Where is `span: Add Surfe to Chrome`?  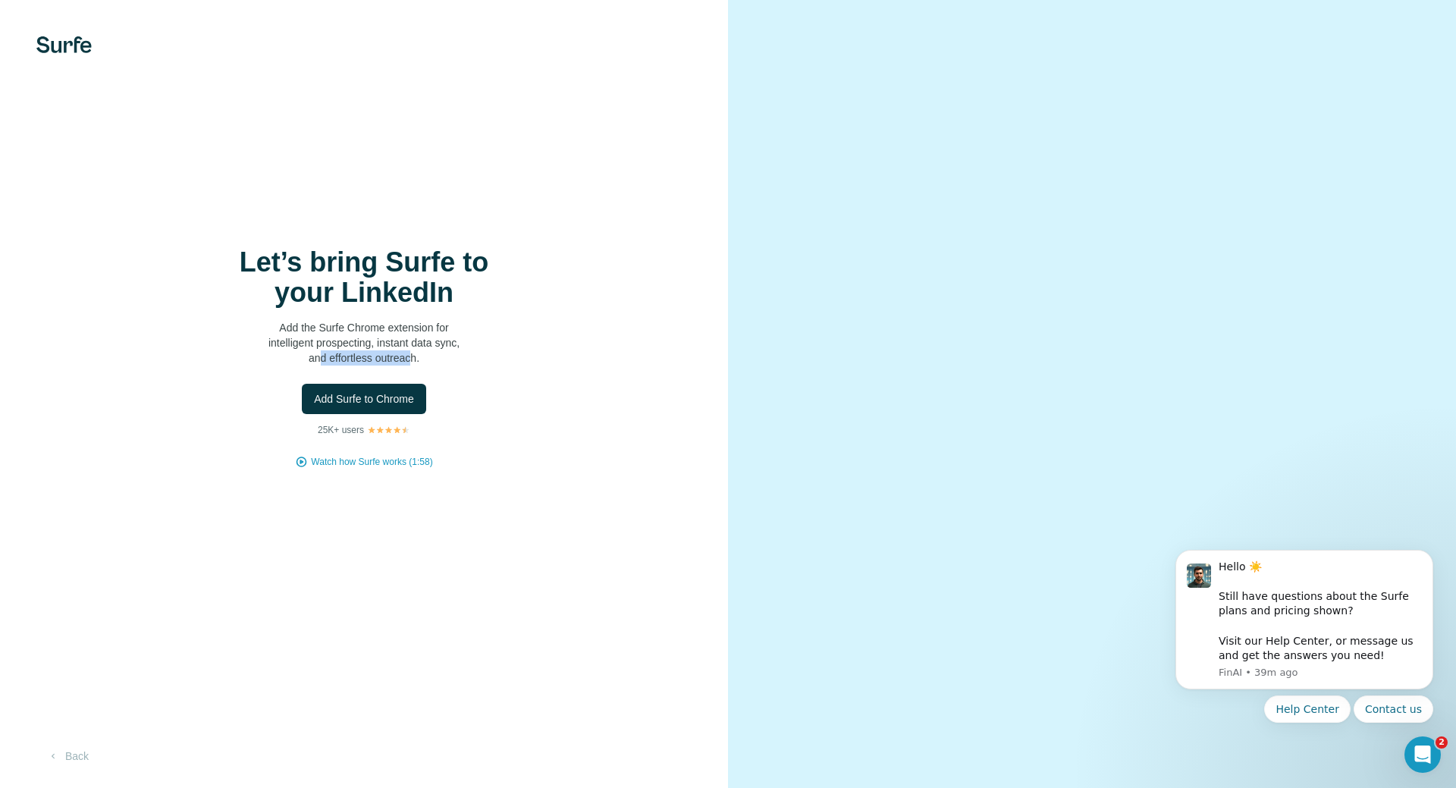
span: Add Surfe to Chrome is located at coordinates (364, 399).